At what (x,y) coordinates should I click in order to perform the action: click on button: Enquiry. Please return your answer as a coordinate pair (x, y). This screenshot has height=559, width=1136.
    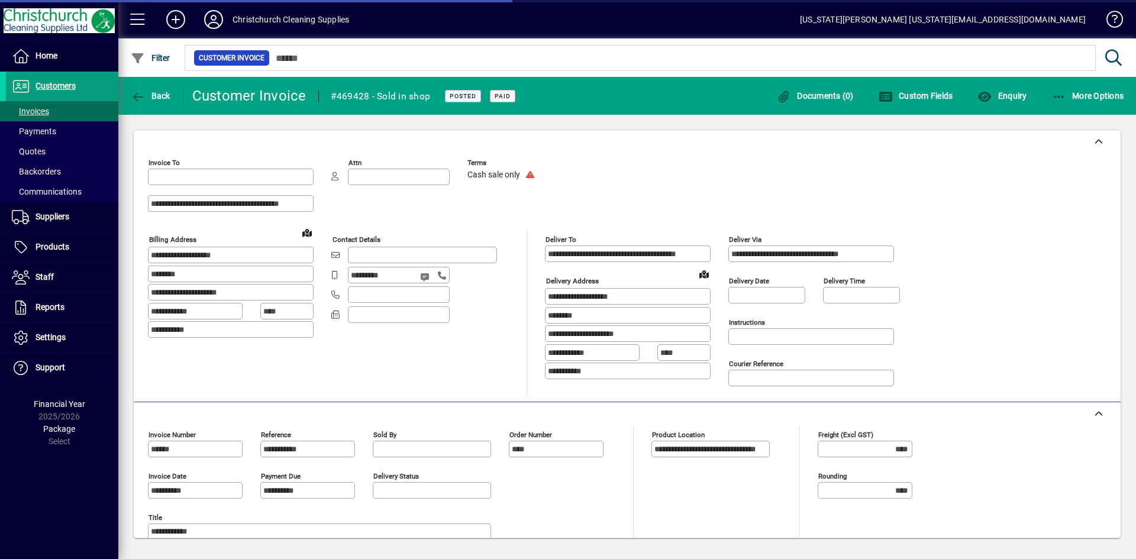
    Looking at the image, I should click on (1001, 96).